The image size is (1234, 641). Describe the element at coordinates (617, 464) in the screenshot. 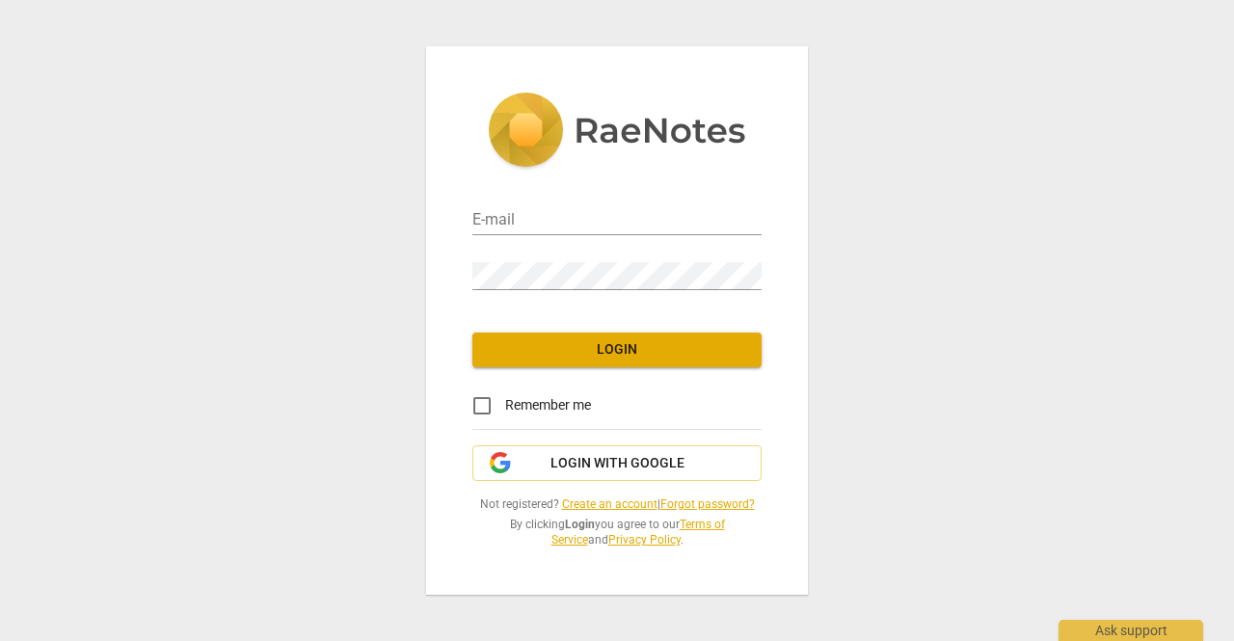

I see `span: Login with Google` at that location.